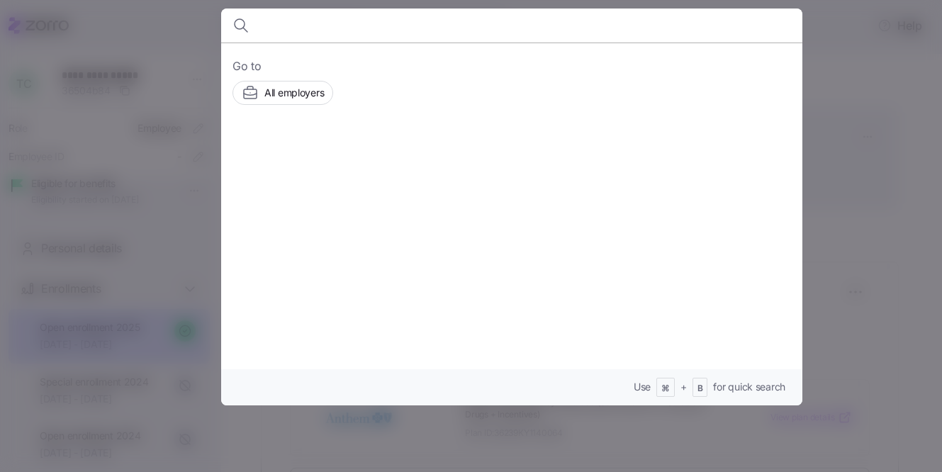  Describe the element at coordinates (283, 93) in the screenshot. I see `button: All employers` at that location.